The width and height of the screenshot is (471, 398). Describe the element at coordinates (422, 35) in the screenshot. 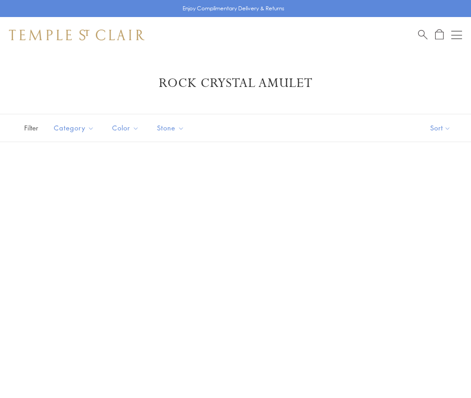

I see `a: Search` at that location.